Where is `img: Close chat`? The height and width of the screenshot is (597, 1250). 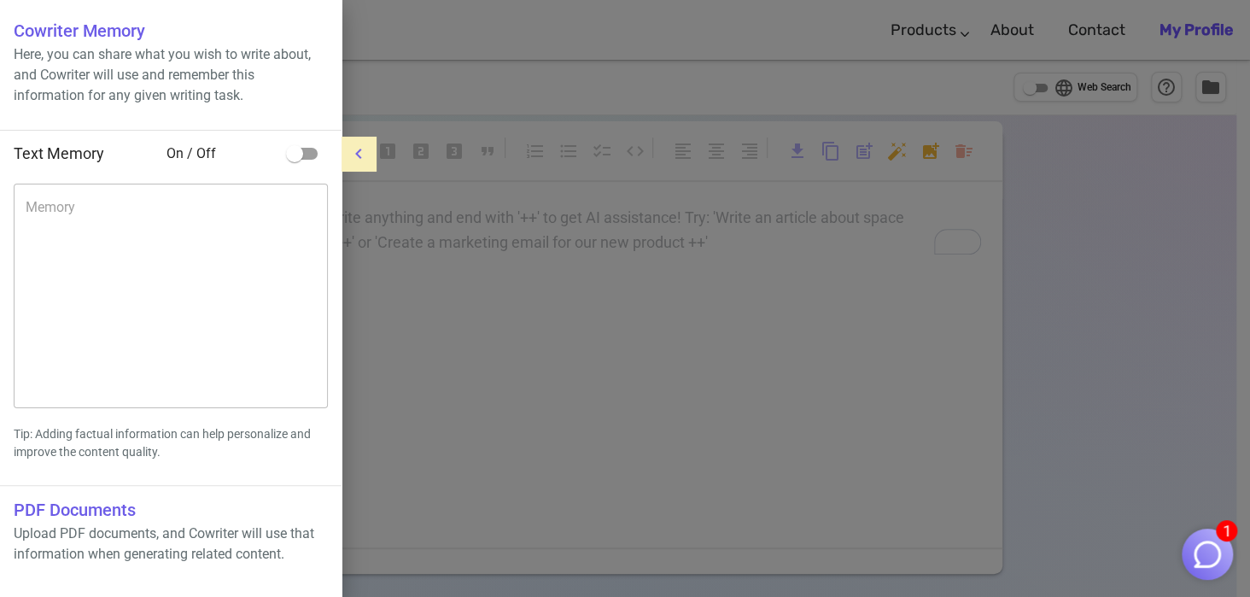
img: Close chat is located at coordinates (1207, 554).